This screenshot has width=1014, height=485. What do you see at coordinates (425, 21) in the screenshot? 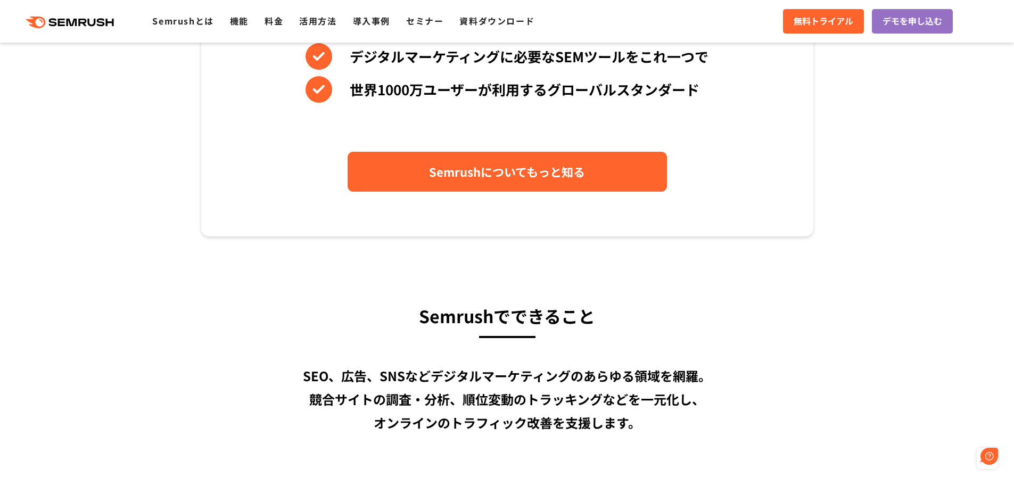
I see `a: セミナー` at bounding box center [425, 21].